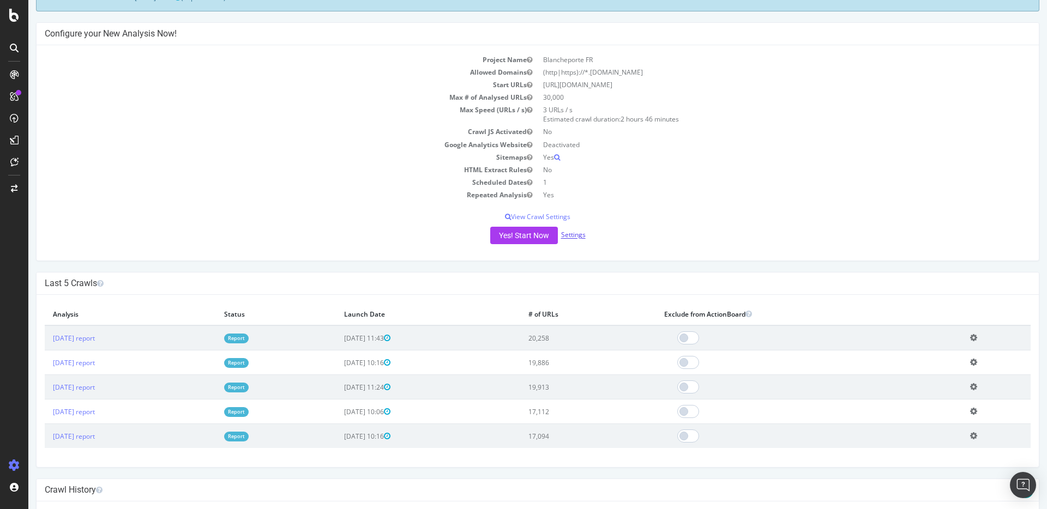 This screenshot has height=509, width=1047. What do you see at coordinates (509, 34) in the screenshot?
I see `h4: Configure your New Analysis Now!` at bounding box center [509, 34].